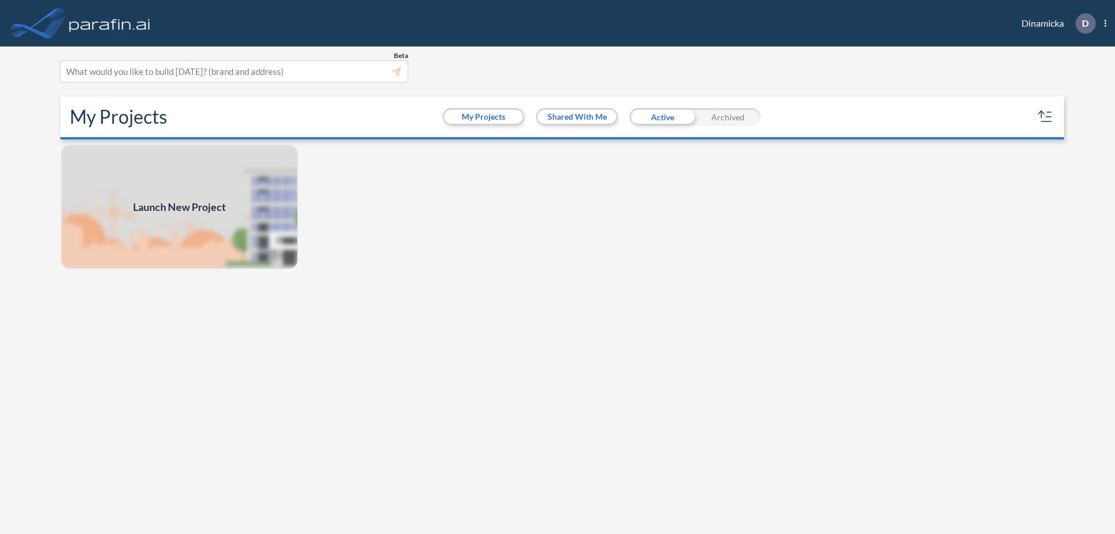 This screenshot has height=534, width=1115. Describe the element at coordinates (727, 117) in the screenshot. I see `div: Archived` at that location.